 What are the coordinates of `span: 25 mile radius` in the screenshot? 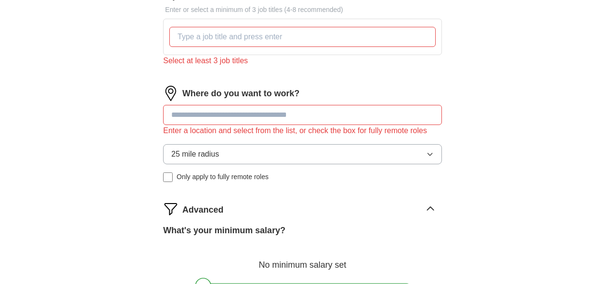 It's located at (195, 154).